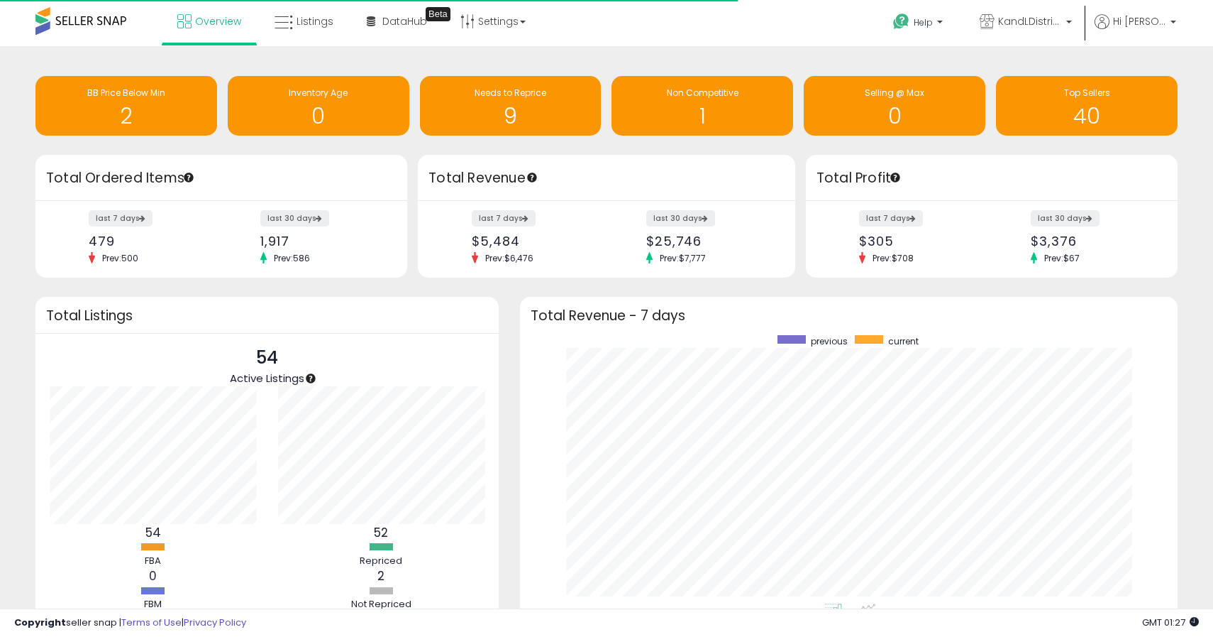 The image size is (1213, 637). I want to click on span: Active Listings, so click(267, 378).